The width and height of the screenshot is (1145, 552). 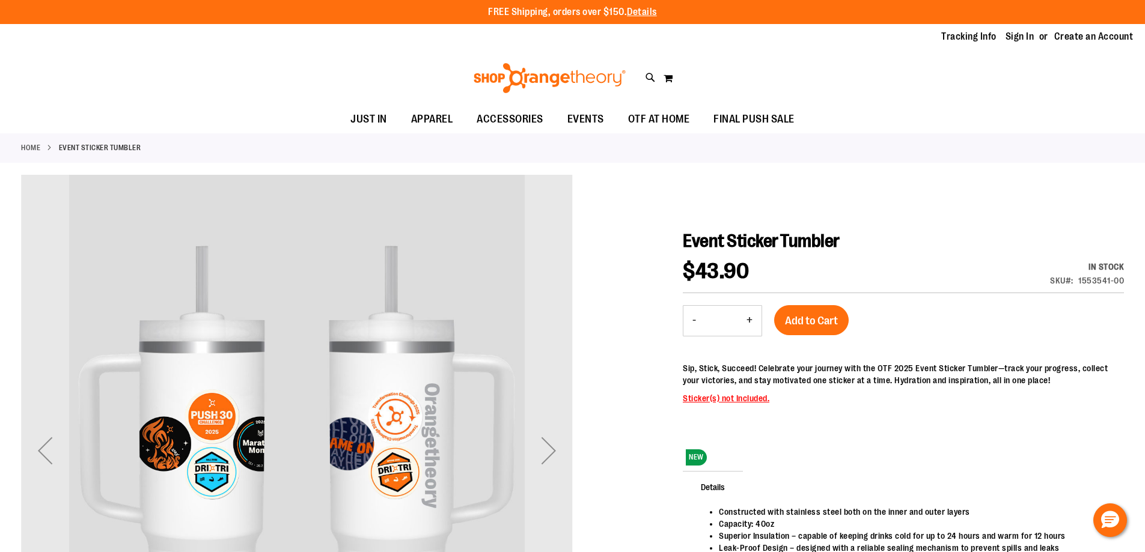 What do you see at coordinates (811, 320) in the screenshot?
I see `button: Add to Cart` at bounding box center [811, 320].